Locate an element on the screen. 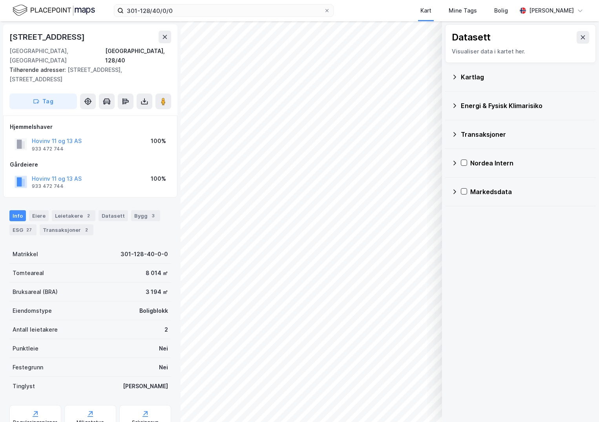 The width and height of the screenshot is (599, 422). span: Tilhørende adresser: is located at coordinates (38, 70).